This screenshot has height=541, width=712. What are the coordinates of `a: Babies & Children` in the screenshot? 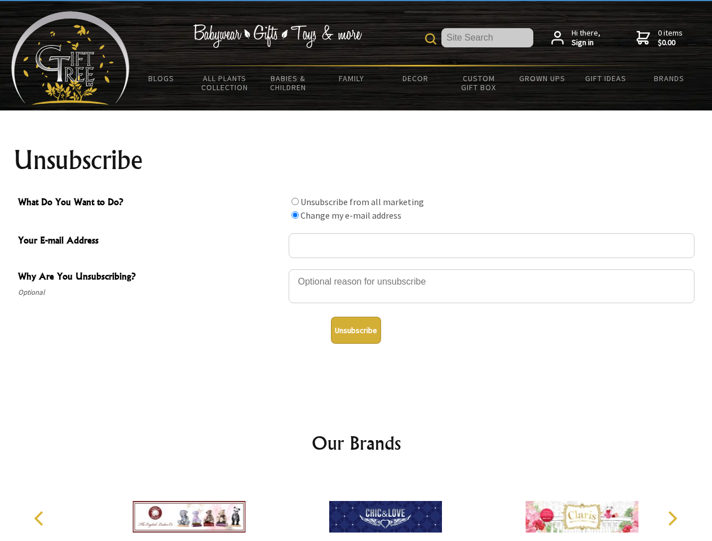 It's located at (288, 83).